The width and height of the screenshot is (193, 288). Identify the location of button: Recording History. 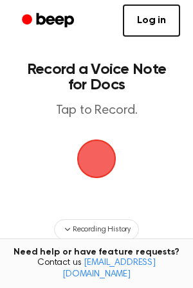
(96, 229).